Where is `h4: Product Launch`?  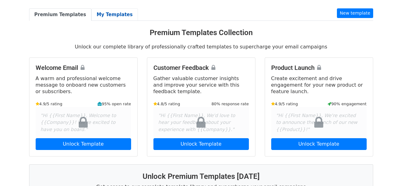 h4: Product Launch is located at coordinates (319, 68).